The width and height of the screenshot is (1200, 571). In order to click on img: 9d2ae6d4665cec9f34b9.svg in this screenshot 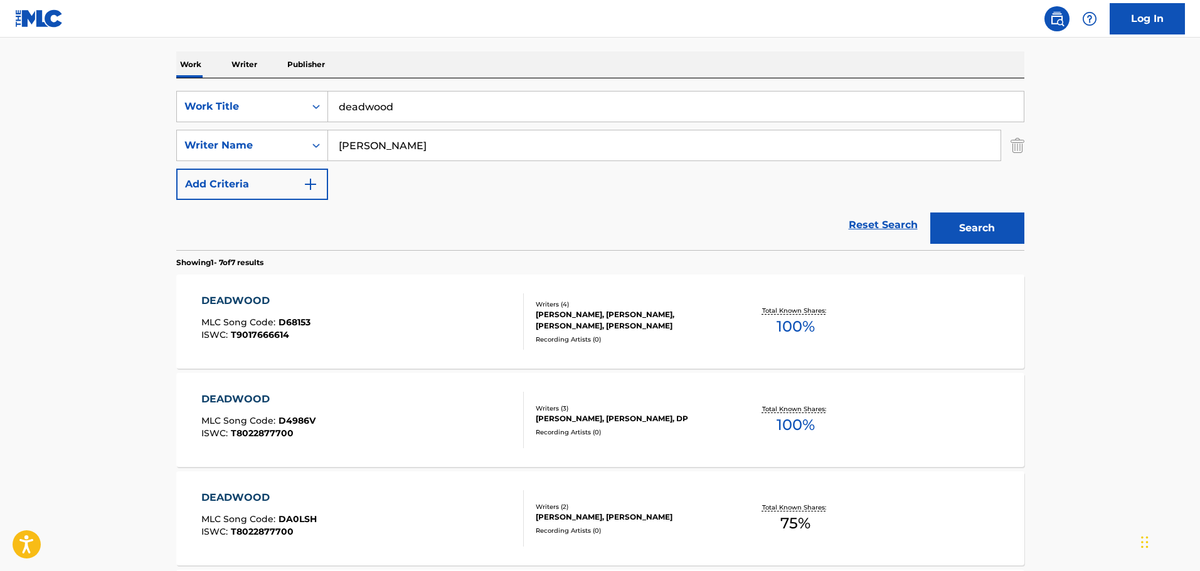, I will do `click(310, 184)`.